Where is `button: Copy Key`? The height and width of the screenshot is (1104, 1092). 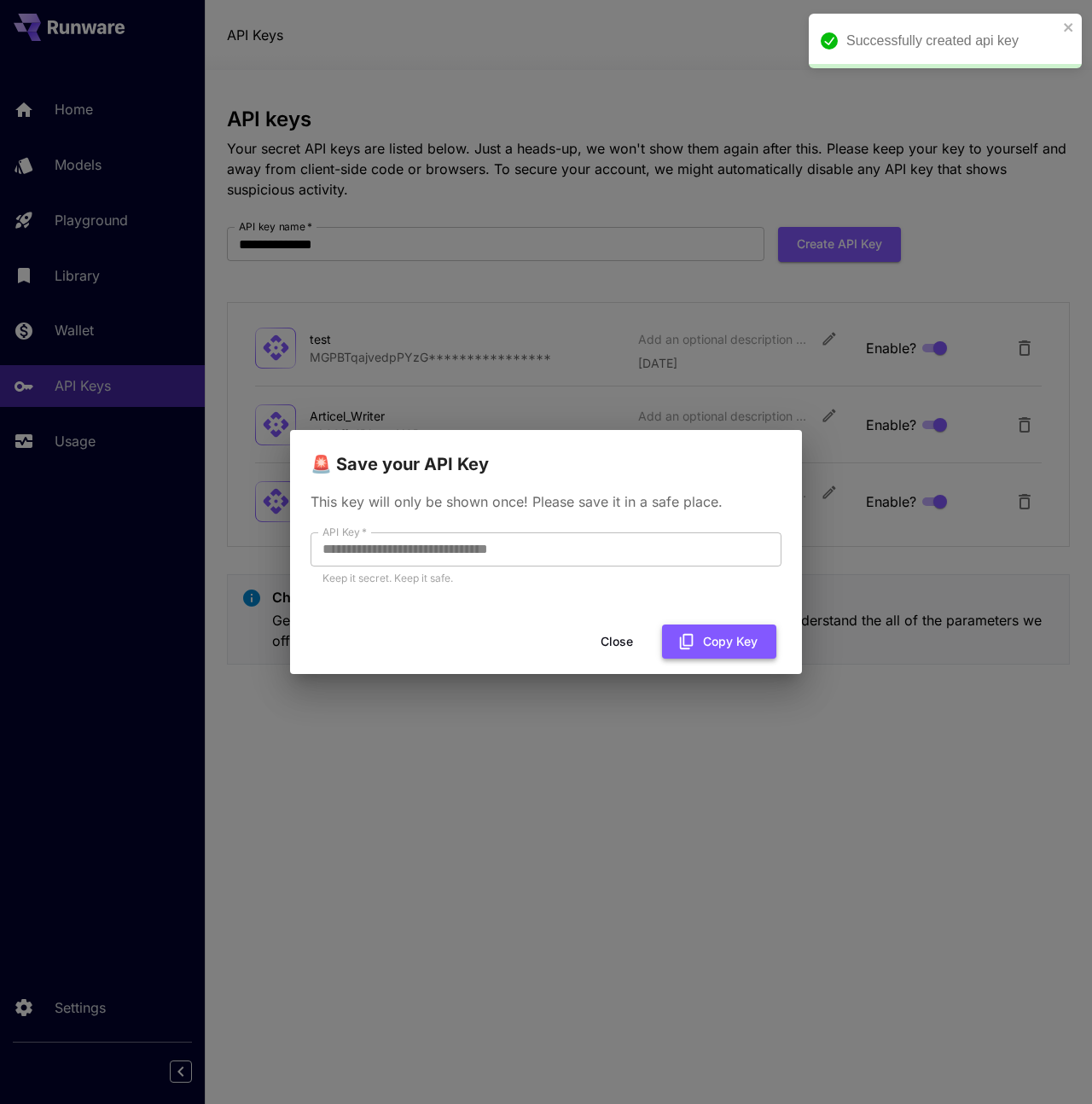 button: Copy Key is located at coordinates (719, 642).